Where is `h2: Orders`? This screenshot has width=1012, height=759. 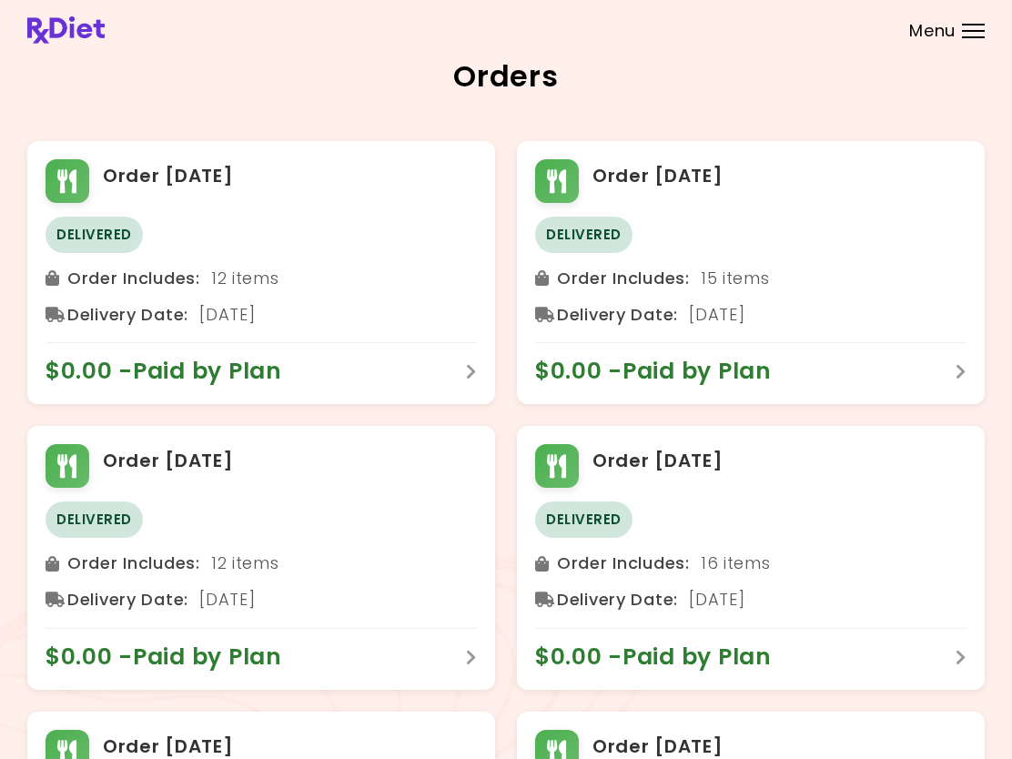 h2: Orders is located at coordinates (506, 76).